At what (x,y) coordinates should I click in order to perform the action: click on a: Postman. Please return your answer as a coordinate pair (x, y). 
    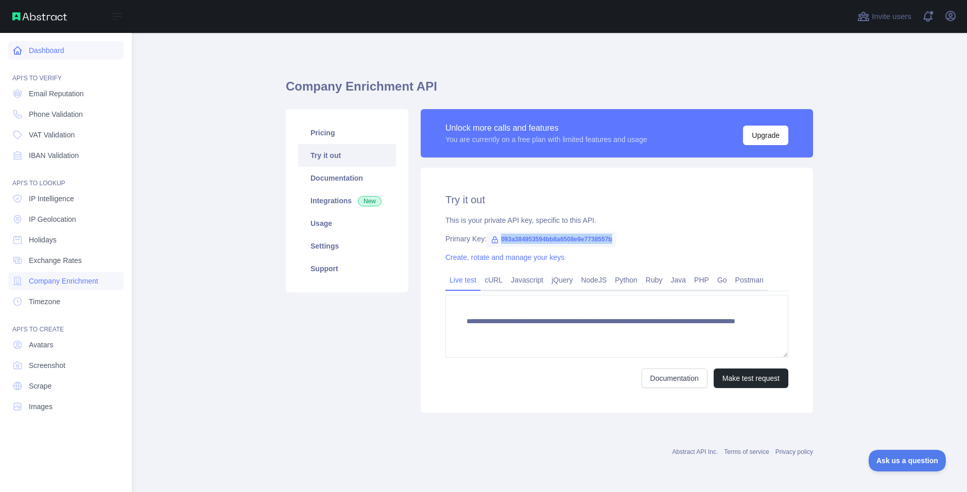
    Looking at the image, I should click on (749, 280).